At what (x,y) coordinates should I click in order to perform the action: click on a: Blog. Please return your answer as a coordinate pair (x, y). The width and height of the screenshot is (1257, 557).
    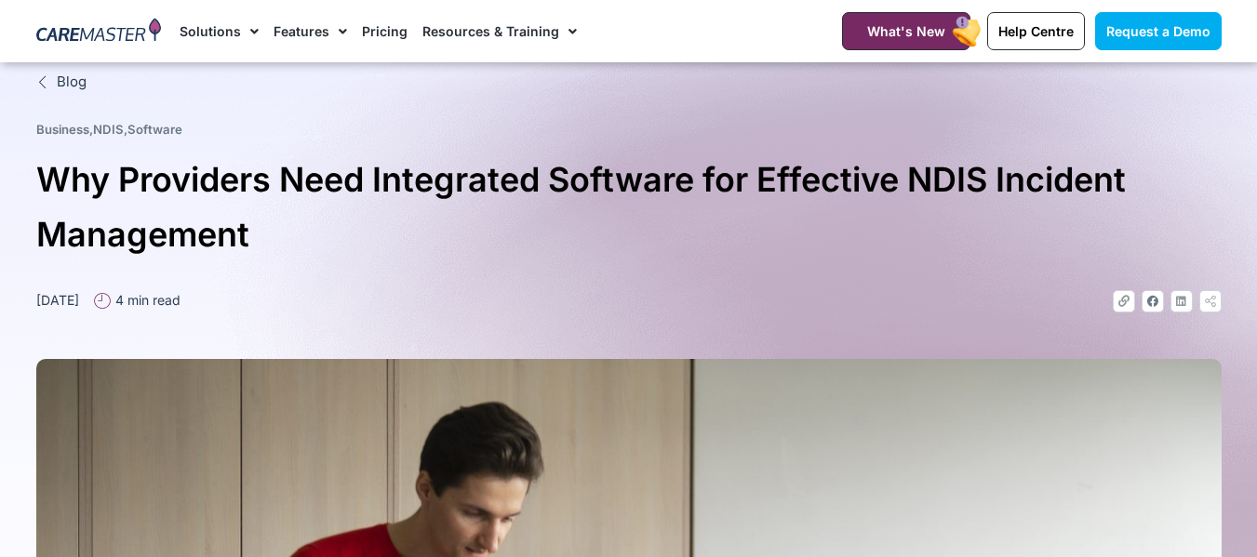
    Looking at the image, I should click on (629, 82).